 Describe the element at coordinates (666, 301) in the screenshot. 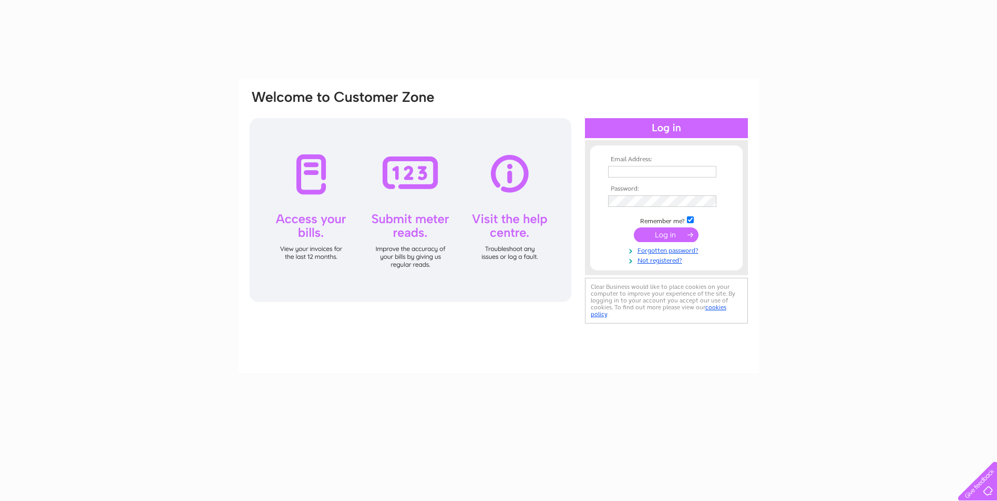

I see `div: Clear Business would like to place cookies on your computer to improve your experience of the sit...` at that location.